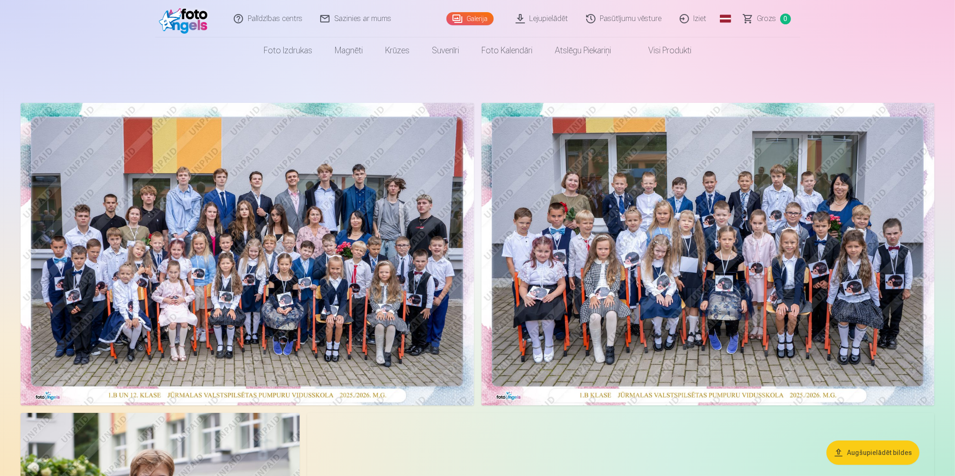  I want to click on a: Atslēgu piekariņi, so click(583, 50).